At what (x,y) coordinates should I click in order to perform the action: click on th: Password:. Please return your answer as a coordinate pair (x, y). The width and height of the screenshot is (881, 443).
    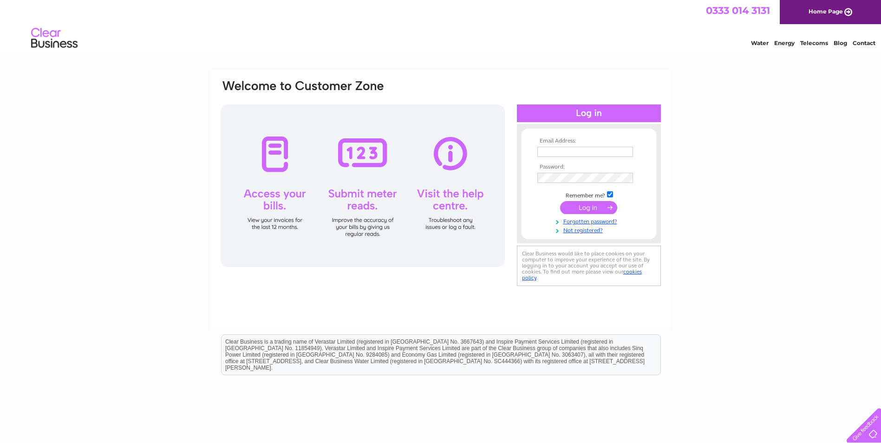
    Looking at the image, I should click on (589, 167).